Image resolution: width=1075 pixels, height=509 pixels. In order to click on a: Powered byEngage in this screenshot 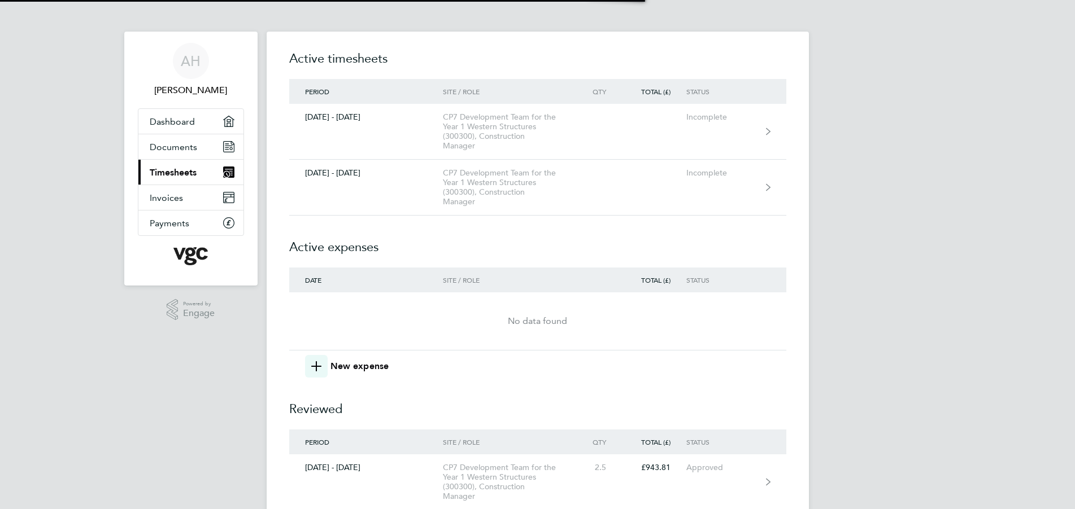, I will do `click(190, 310)`.